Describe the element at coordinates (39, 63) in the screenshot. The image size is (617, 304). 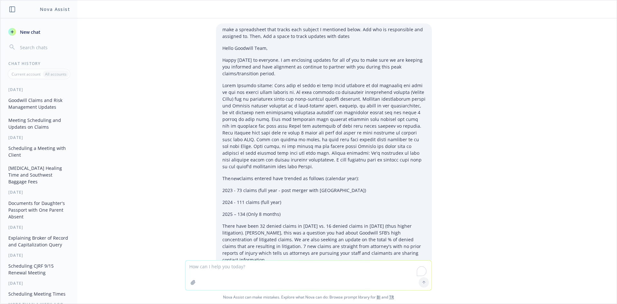
I see `div: Chat History` at that location.